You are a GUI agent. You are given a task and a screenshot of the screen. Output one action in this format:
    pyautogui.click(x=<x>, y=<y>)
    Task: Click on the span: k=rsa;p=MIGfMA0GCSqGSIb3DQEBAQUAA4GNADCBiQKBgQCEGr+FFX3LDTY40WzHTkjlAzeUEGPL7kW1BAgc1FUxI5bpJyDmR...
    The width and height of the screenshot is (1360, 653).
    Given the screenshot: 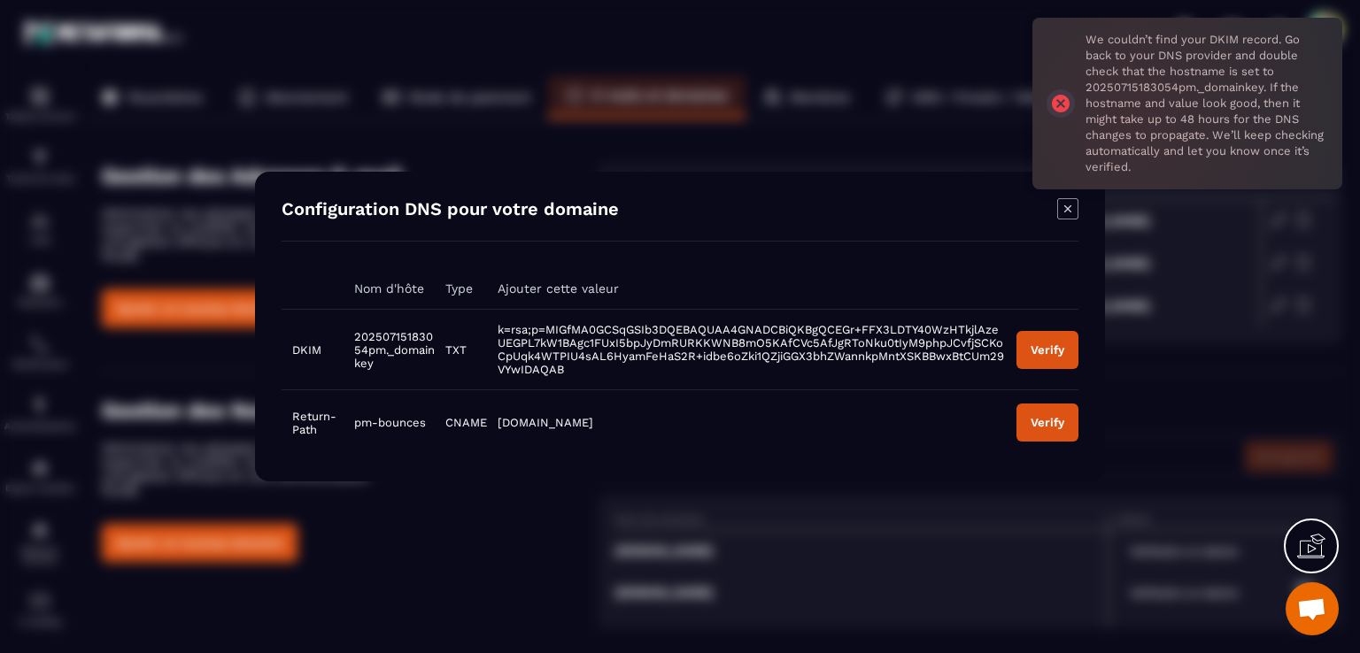 What is the action you would take?
    pyautogui.click(x=751, y=350)
    